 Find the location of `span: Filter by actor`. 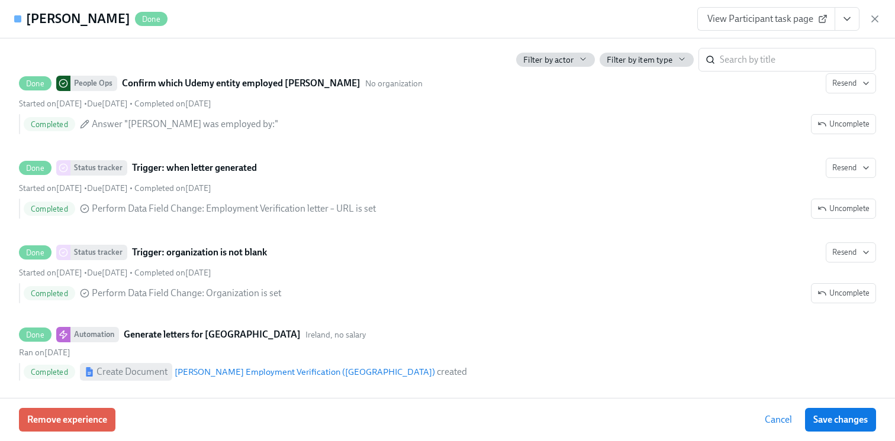

span: Filter by actor is located at coordinates (548, 60).